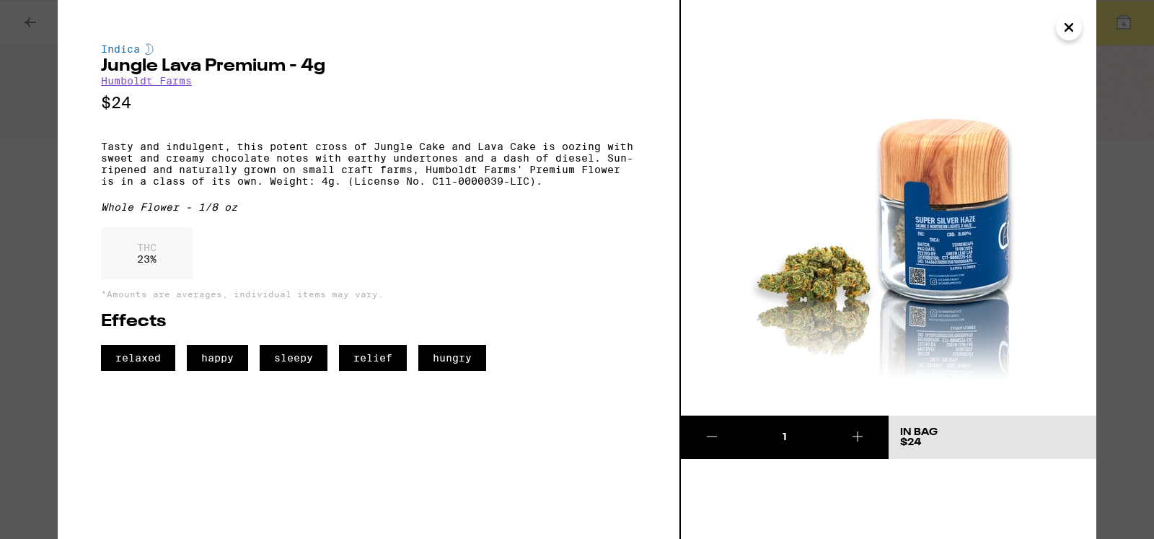 The height and width of the screenshot is (539, 1154). Describe the element at coordinates (294, 358) in the screenshot. I see `span: sleepy` at that location.